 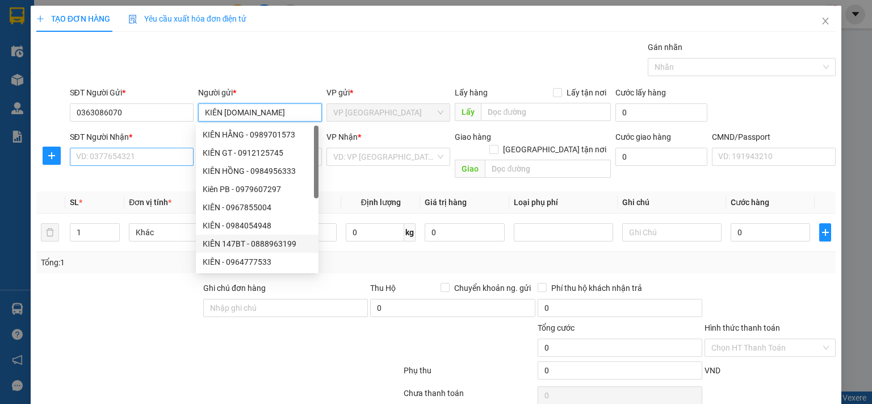 What do you see at coordinates (662, 157) in the screenshot?
I see `input: Cước giao hàng` at bounding box center [662, 157].